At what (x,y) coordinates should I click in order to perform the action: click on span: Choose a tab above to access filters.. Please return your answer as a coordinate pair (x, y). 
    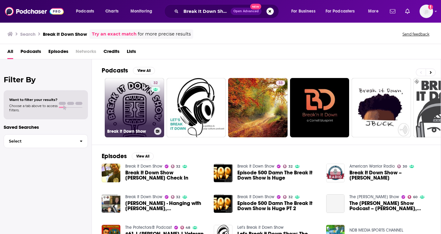
    Looking at the image, I should click on (33, 108).